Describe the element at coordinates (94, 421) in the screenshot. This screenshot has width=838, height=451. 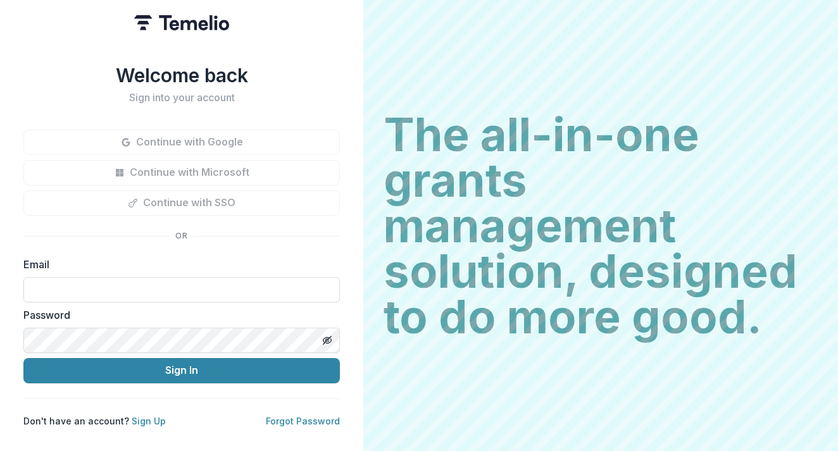
I see `p: Don't have an account?` at that location.